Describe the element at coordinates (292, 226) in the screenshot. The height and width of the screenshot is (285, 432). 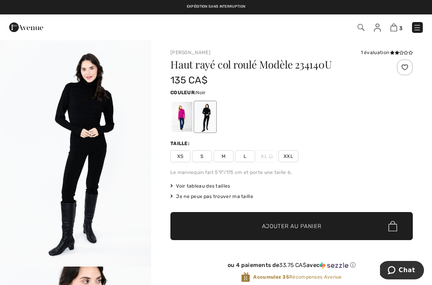
I see `span: Ajouter au panier` at that location.